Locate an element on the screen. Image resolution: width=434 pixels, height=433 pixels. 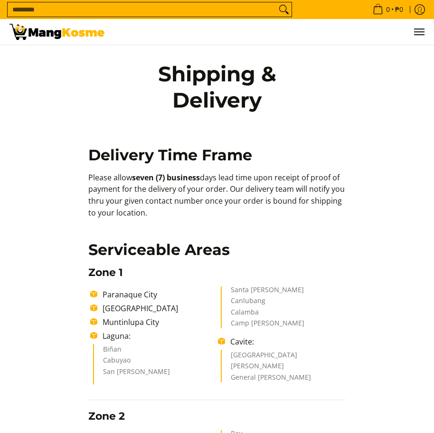
li: Laguna: is located at coordinates (158, 336).